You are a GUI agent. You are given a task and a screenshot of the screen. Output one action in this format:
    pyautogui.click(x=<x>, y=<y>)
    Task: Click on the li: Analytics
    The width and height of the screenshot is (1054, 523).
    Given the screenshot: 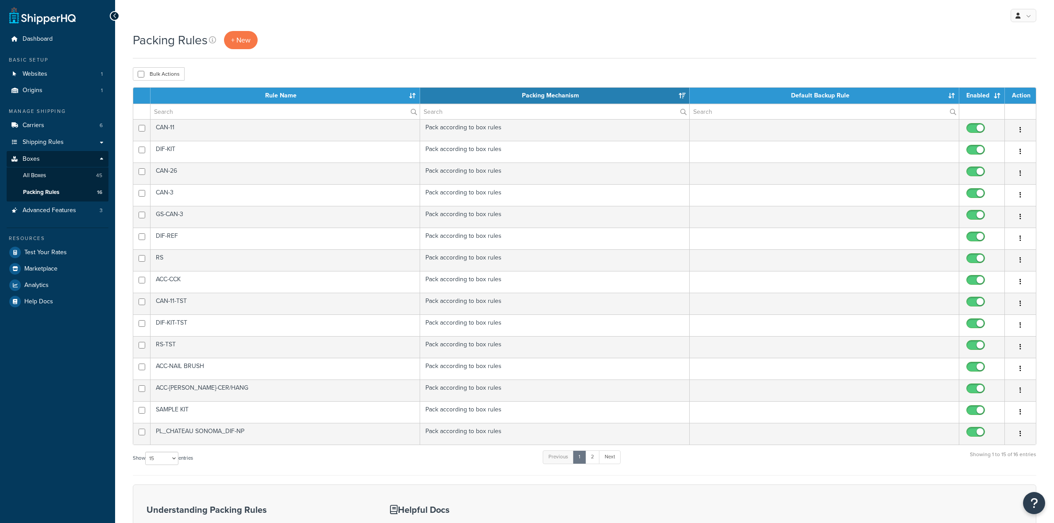 What is the action you would take?
    pyautogui.click(x=58, y=285)
    